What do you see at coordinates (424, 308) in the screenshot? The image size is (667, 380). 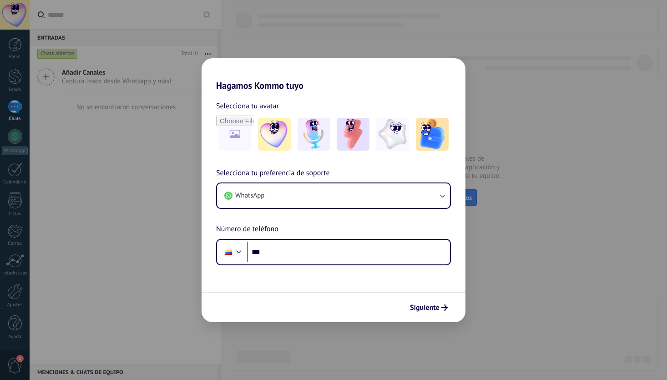 I see `span: Siguiente` at bounding box center [424, 308].